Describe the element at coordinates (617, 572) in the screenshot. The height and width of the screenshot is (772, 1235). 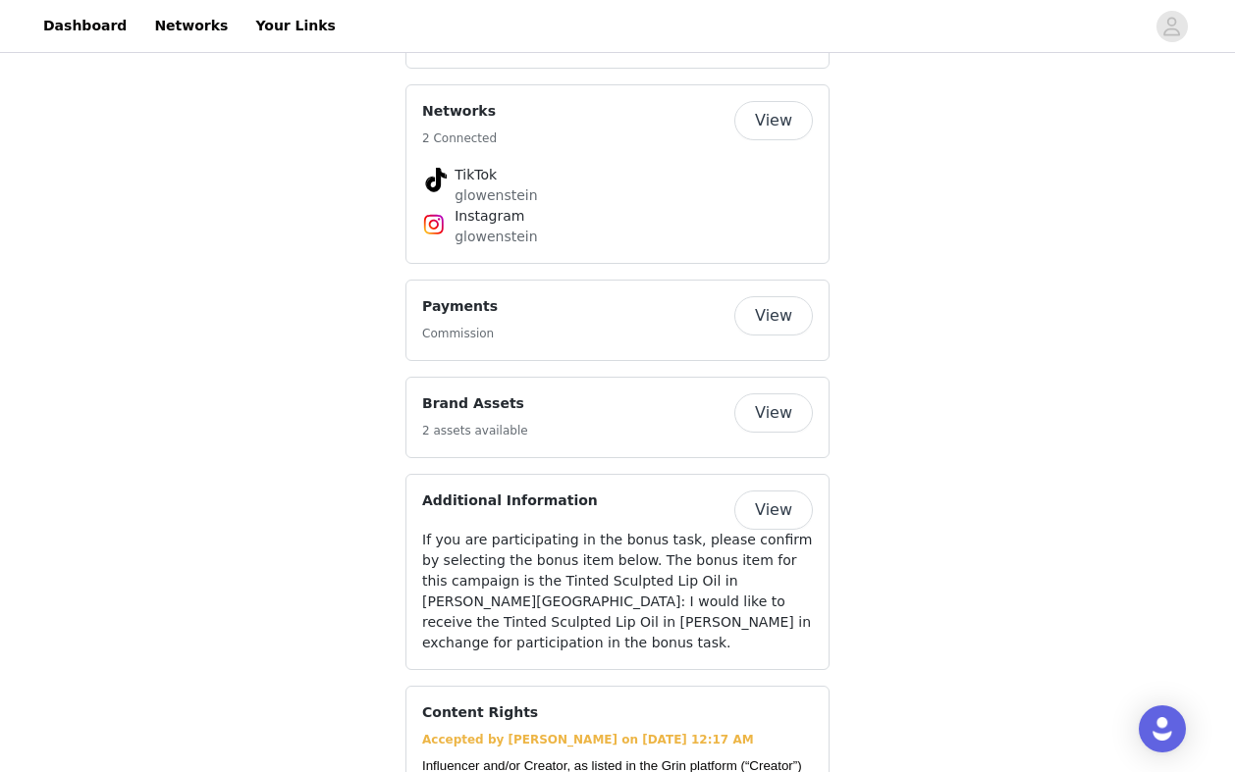
I see `div: Additional Information` at that location.